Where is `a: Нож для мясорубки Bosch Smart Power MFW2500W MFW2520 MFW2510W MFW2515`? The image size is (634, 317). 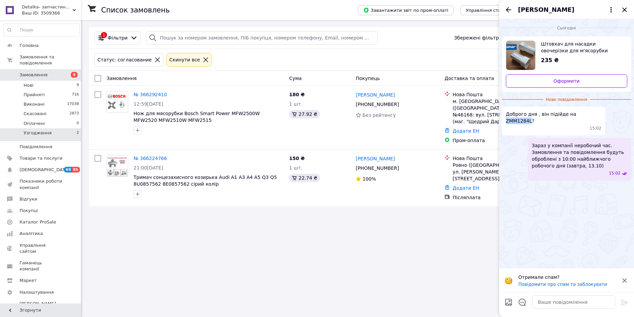
a: Нож для мясорубки Bosch Smart Power MFW2500W MFW2520 MFW2510W MFW2515 is located at coordinates (197, 117).